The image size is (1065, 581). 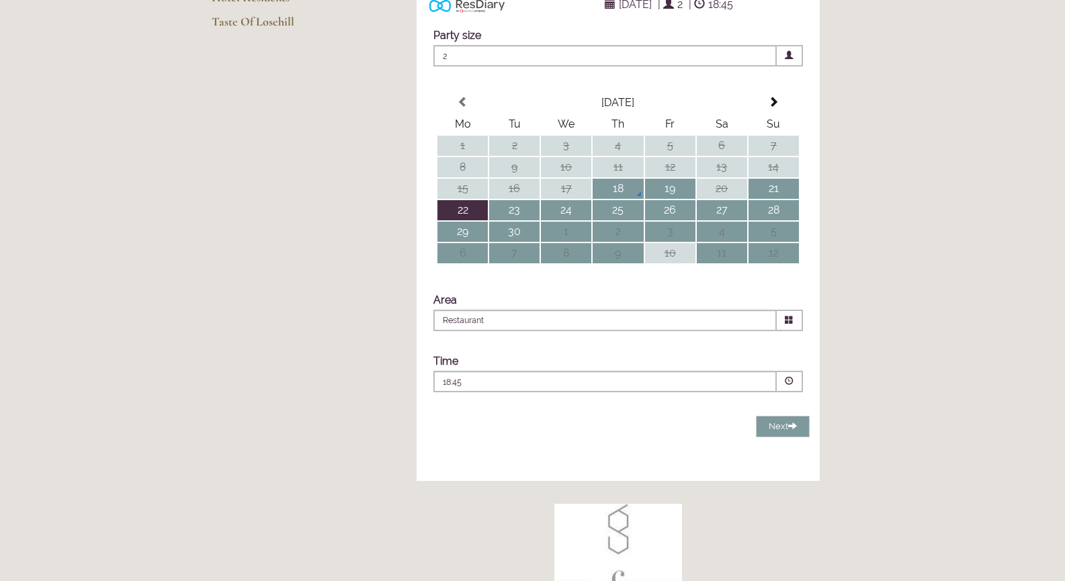 I want to click on td: 28, so click(x=773, y=210).